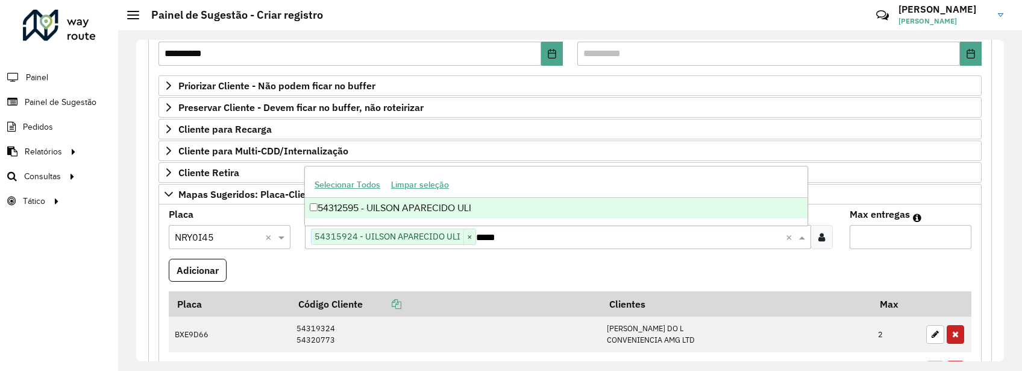 This screenshot has width=1022, height=371. What do you see at coordinates (556, 195) in the screenshot?
I see `ng-dropdown-panel: Options list` at bounding box center [556, 195].